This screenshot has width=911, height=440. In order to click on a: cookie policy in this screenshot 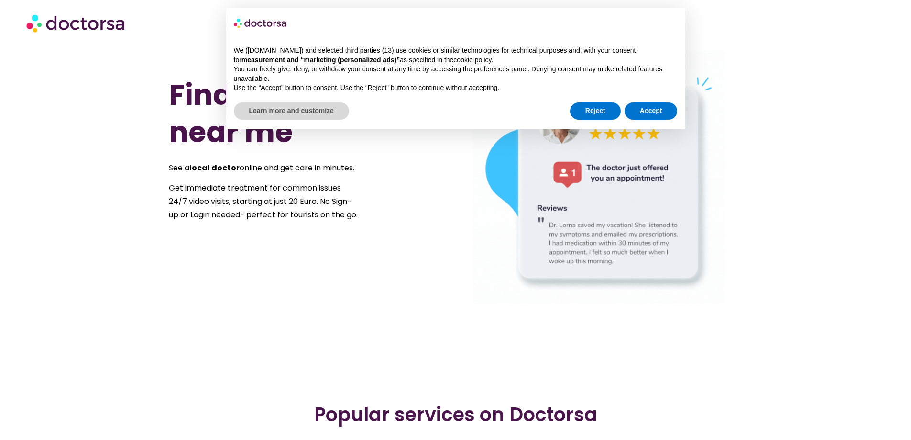, I will do `click(472, 60)`.